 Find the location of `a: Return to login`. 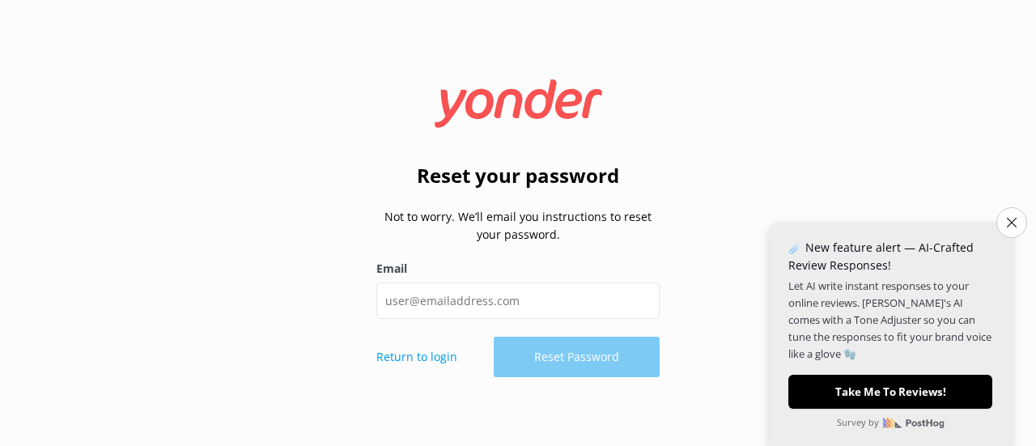

a: Return to login is located at coordinates (417, 357).